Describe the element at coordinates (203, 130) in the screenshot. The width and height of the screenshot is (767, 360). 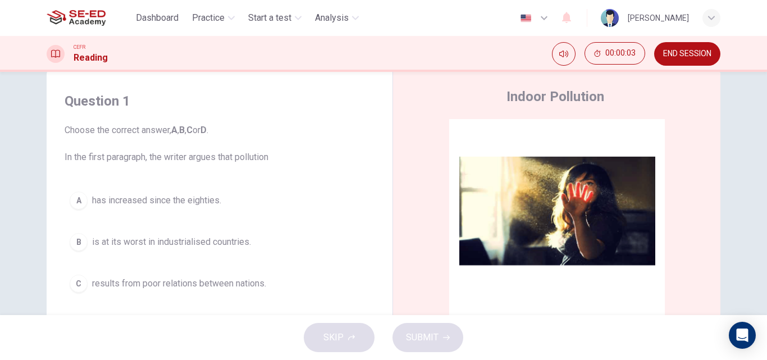
I see `b: D` at that location.